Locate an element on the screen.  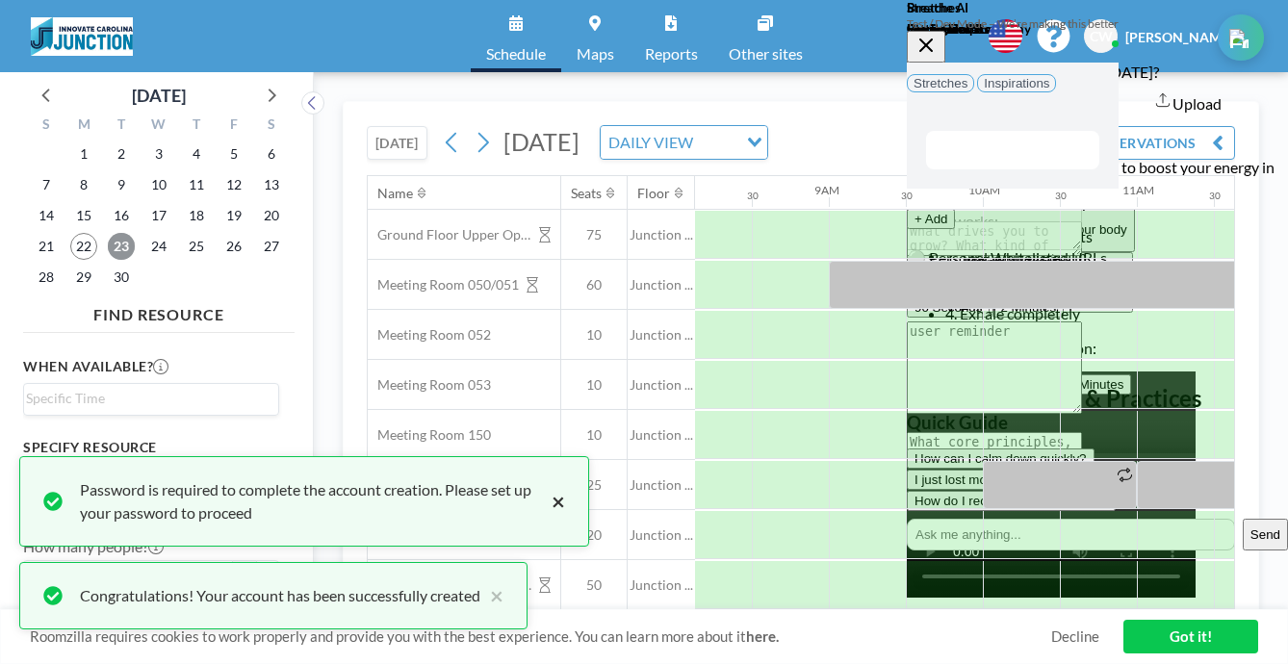
div: Seats is located at coordinates (586, 193).